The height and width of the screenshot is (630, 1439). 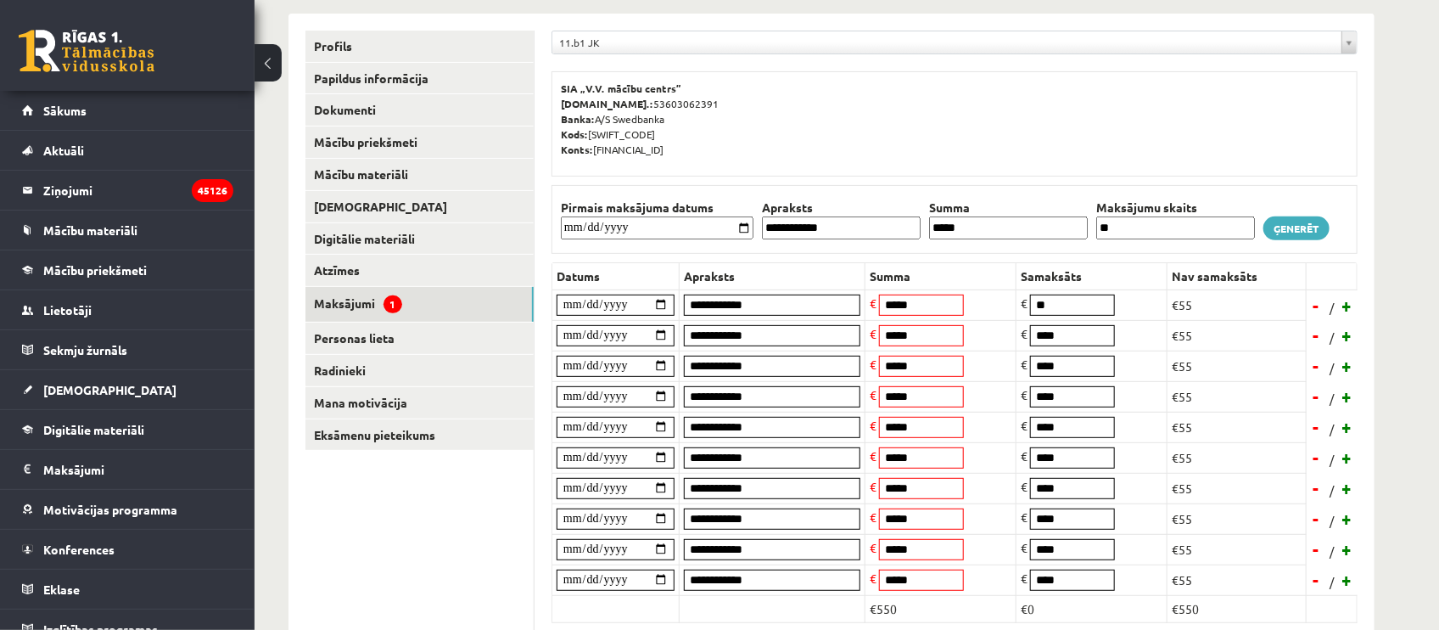 I want to click on legend: Maksājumi, so click(x=138, y=469).